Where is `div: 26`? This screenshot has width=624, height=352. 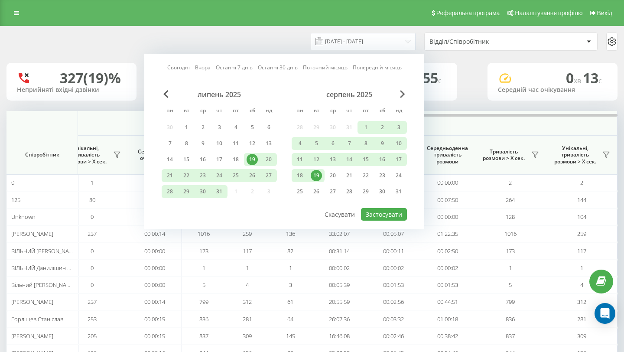 div: 26 is located at coordinates (252, 175).